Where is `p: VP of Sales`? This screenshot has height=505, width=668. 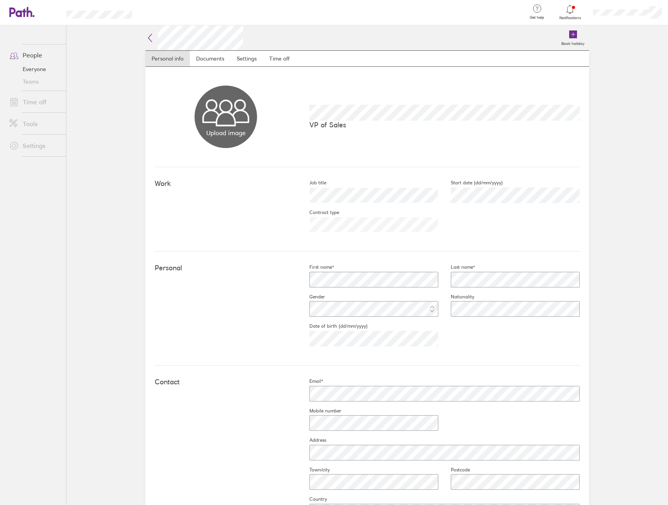
p: VP of Sales is located at coordinates (444, 125).